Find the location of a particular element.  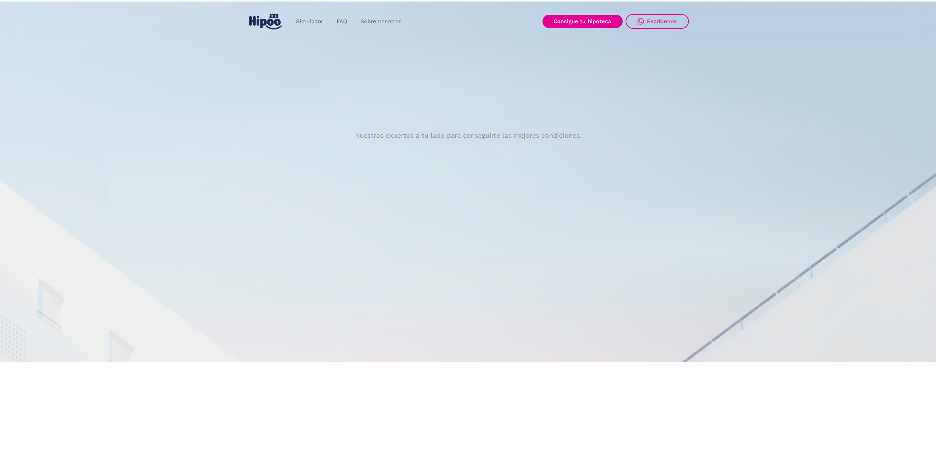

a: Consigue tu hipoteca is located at coordinates (583, 21).